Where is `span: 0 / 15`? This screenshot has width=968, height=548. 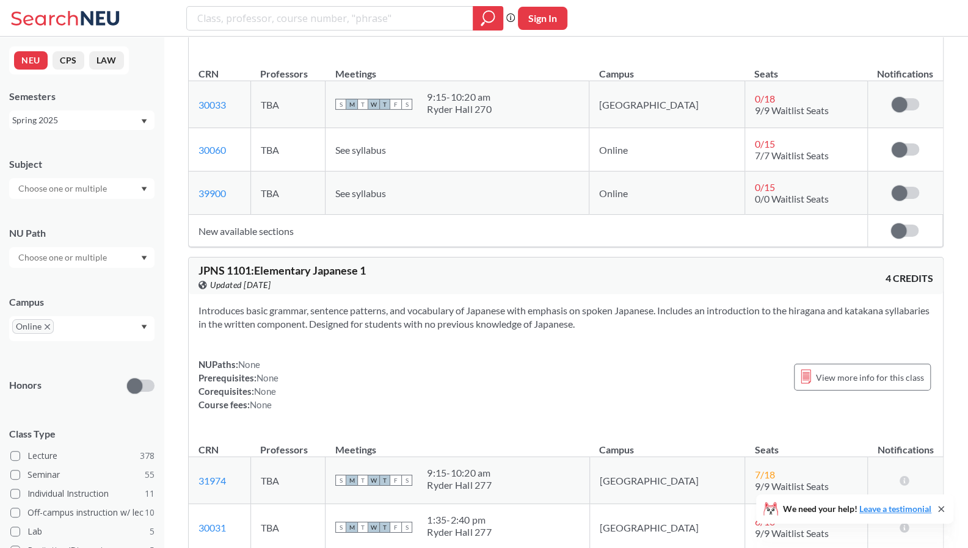 span: 0 / 15 is located at coordinates (764, 187).